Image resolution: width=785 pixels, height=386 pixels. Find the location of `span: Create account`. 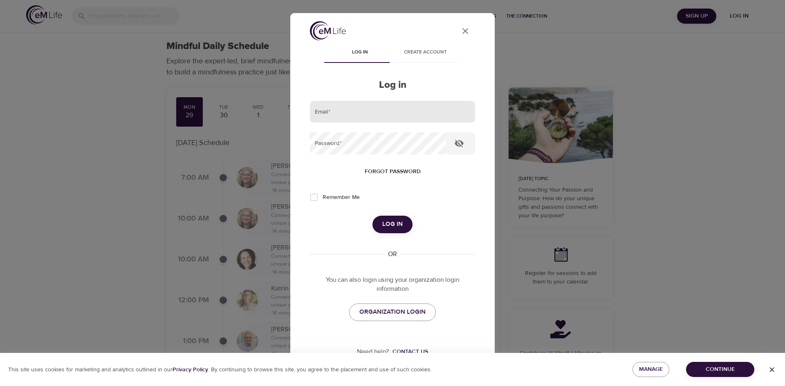

span: Create account is located at coordinates (425, 52).